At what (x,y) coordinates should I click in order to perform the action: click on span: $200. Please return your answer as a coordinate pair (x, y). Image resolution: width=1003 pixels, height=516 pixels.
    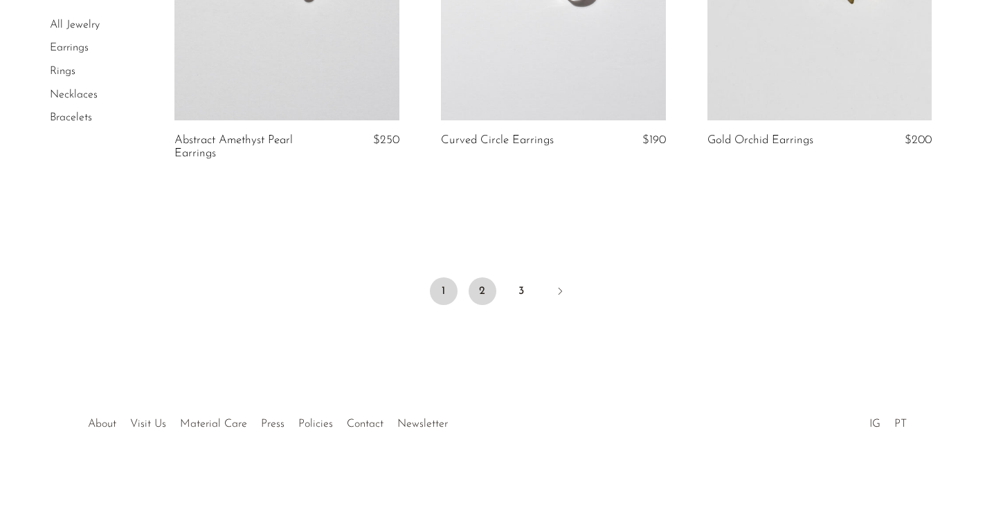
    Looking at the image, I should click on (918, 140).